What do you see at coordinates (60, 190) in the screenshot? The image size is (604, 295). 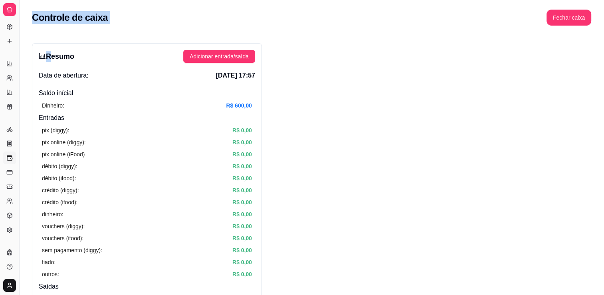 I see `article: crédito (diggy):` at bounding box center [60, 190].